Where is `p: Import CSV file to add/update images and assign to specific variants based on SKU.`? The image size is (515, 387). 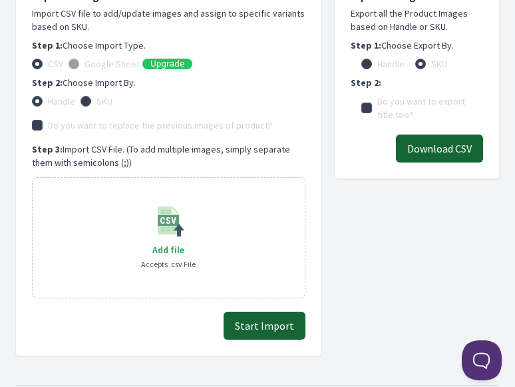 p: Import CSV file to add/update images and assign to specific variants based on SKU. is located at coordinates (168, 20).